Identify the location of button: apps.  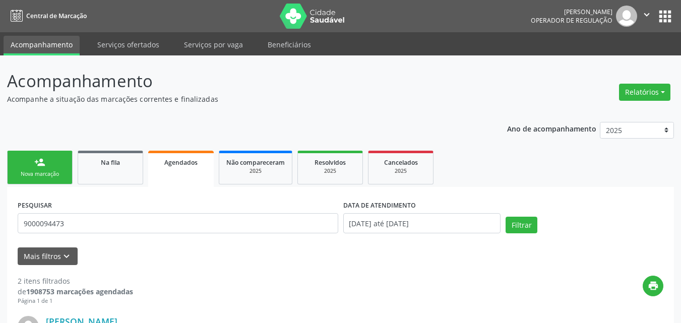
(665, 16).